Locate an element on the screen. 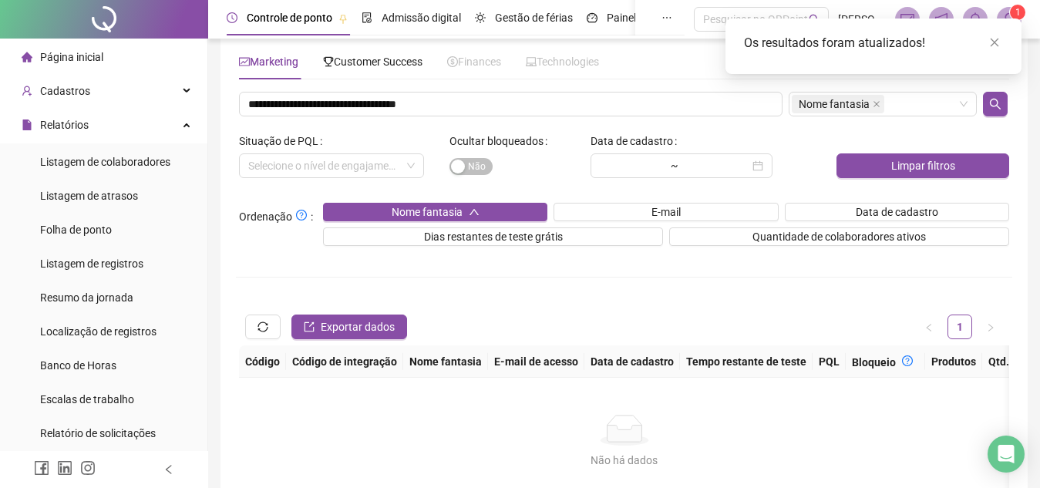 Image resolution: width=1040 pixels, height=488 pixels. span: Technologies is located at coordinates (562, 62).